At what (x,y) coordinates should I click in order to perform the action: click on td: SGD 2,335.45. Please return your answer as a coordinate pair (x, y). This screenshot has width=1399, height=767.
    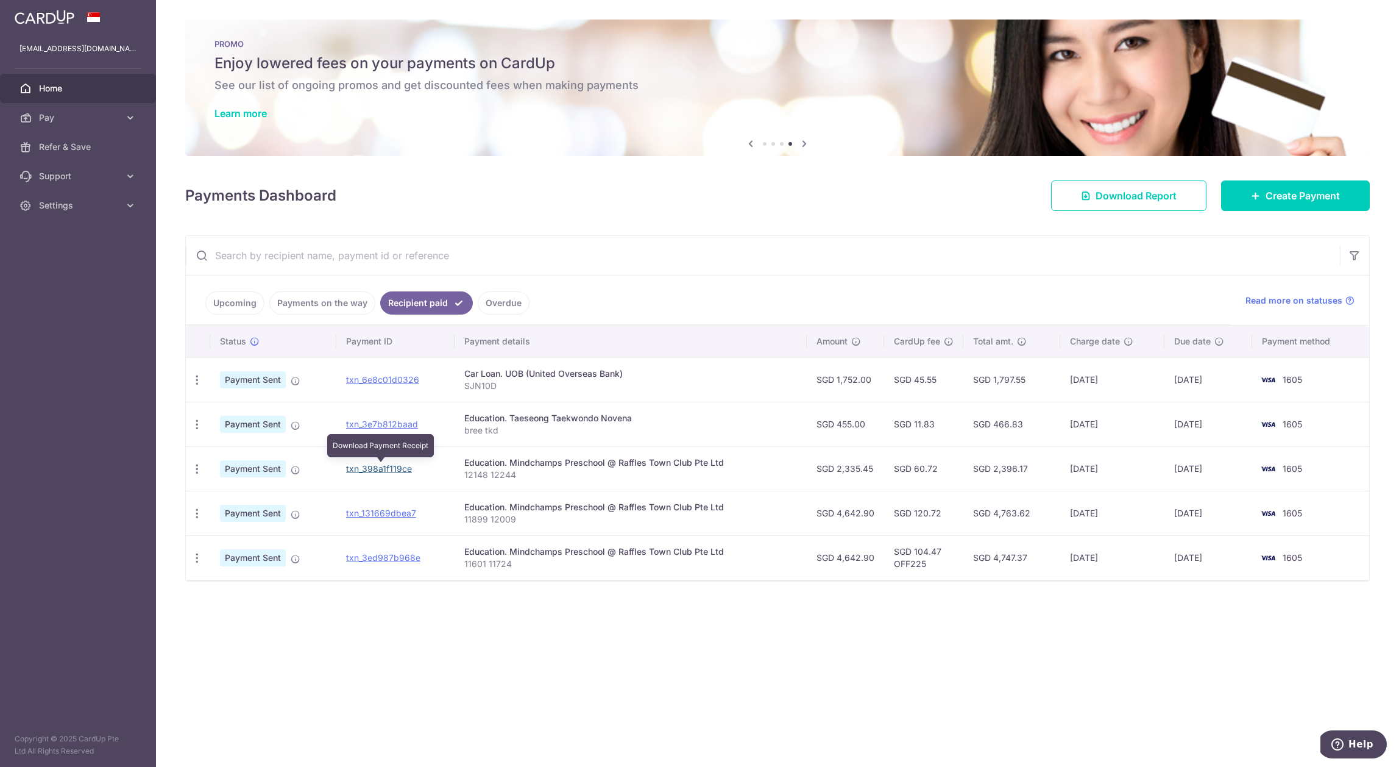
    Looking at the image, I should click on (845, 468).